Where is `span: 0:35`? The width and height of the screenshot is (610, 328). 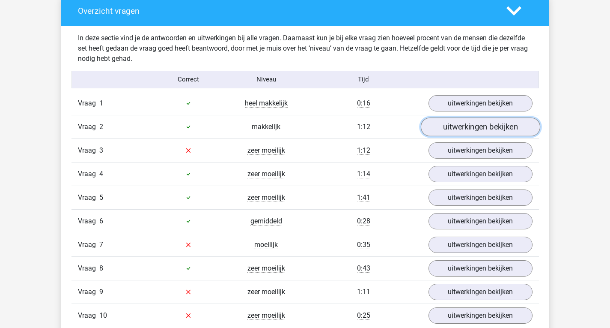
span: 0:35 is located at coordinates (363, 244).